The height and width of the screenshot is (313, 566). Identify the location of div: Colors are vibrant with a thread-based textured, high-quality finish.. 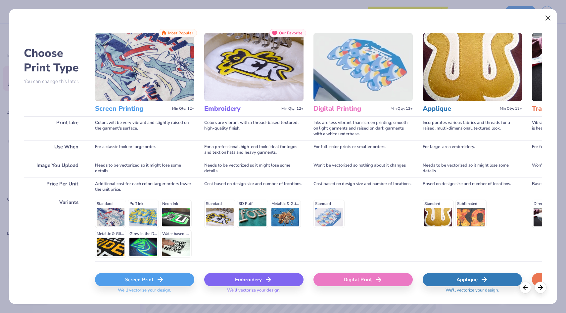
(254, 128).